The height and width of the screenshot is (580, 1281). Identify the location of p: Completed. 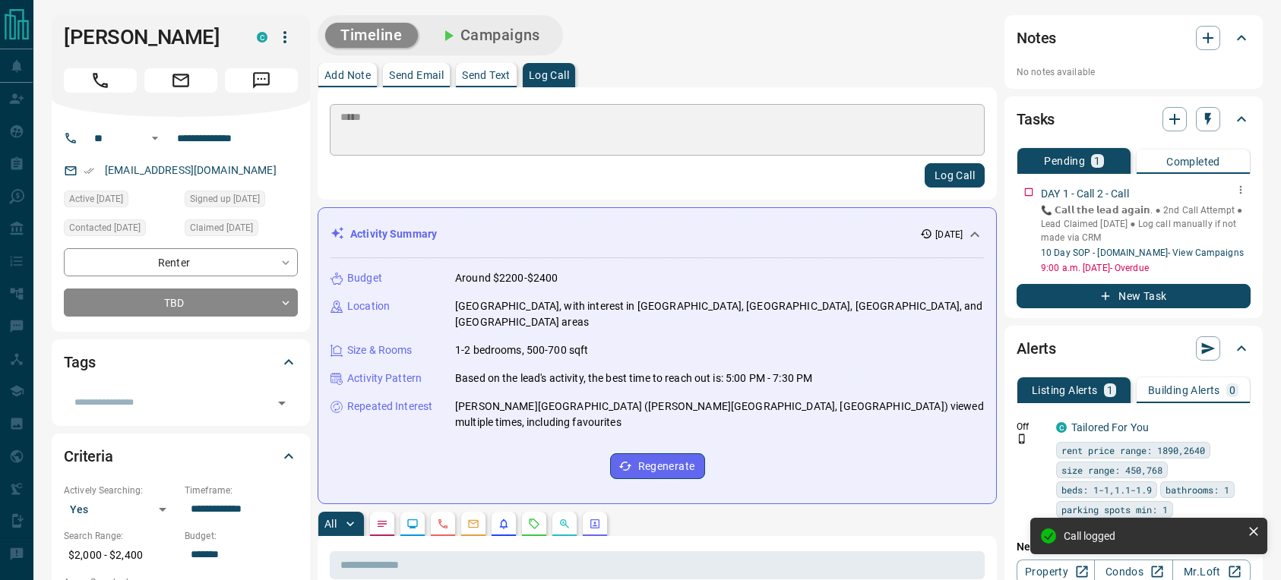
(1193, 162).